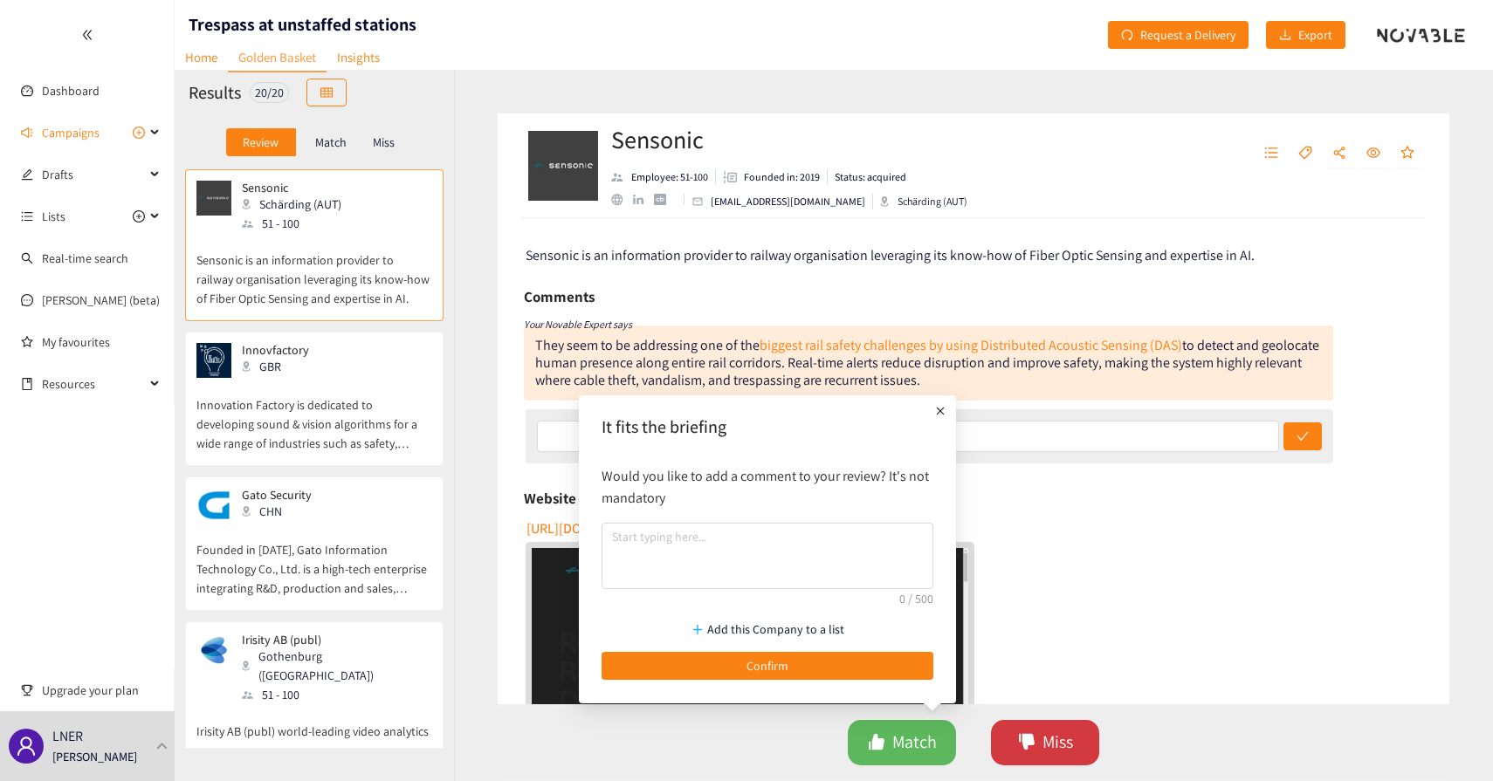 This screenshot has height=781, width=1493. What do you see at coordinates (215, 93) in the screenshot?
I see `h2: Results` at bounding box center [215, 93].